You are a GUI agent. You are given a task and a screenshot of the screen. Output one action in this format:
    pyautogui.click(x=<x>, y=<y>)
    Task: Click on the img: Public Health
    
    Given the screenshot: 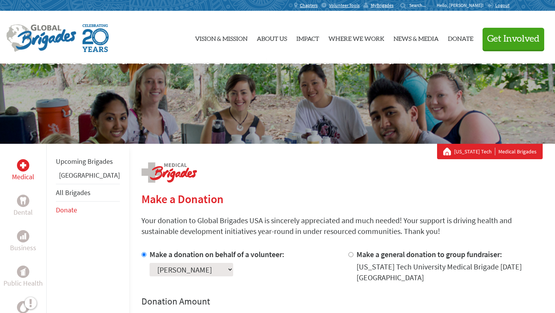 What is the action you would take?
    pyautogui.click(x=23, y=272)
    